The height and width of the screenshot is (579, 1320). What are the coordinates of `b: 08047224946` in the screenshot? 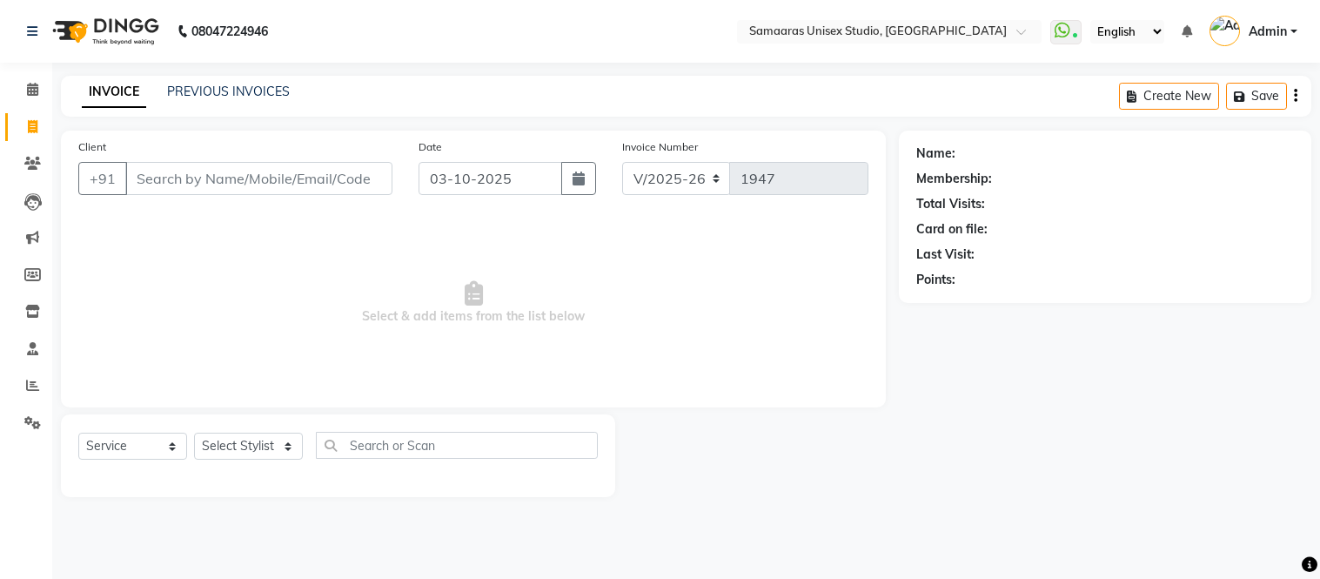 It's located at (230, 31).